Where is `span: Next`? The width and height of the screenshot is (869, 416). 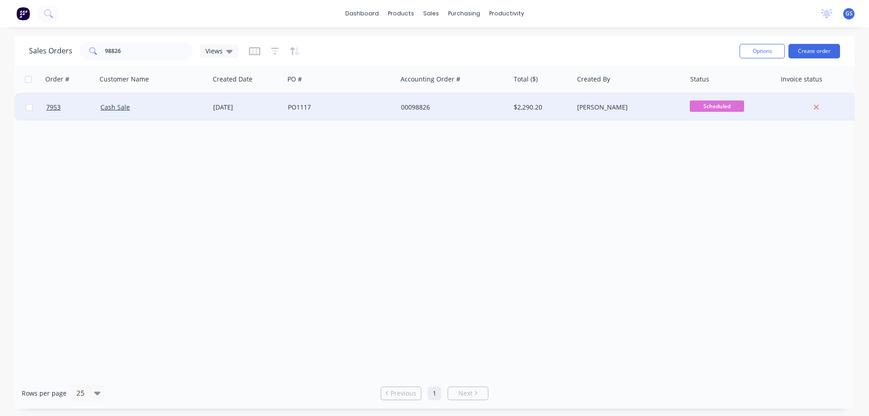 span: Next is located at coordinates (465, 393).